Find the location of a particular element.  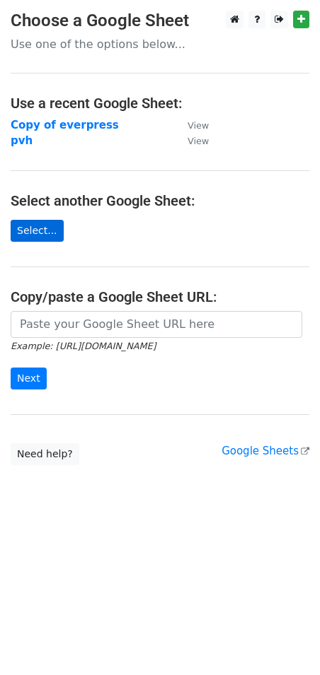

a: Google Sheets is located at coordinates (265, 451).